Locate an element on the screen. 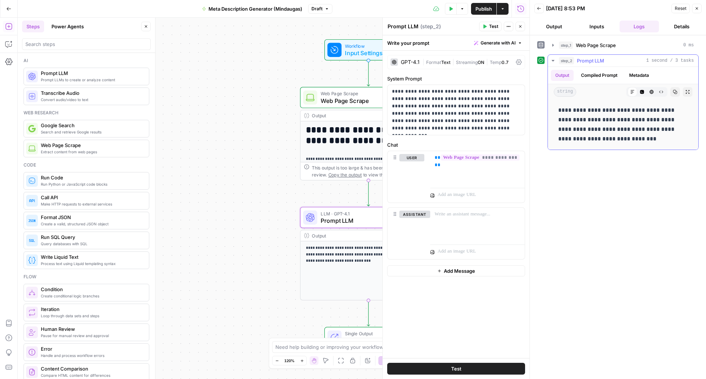 Image resolution: width=706 pixels, height=379 pixels. span: Write Liquid Text is located at coordinates (92, 257).